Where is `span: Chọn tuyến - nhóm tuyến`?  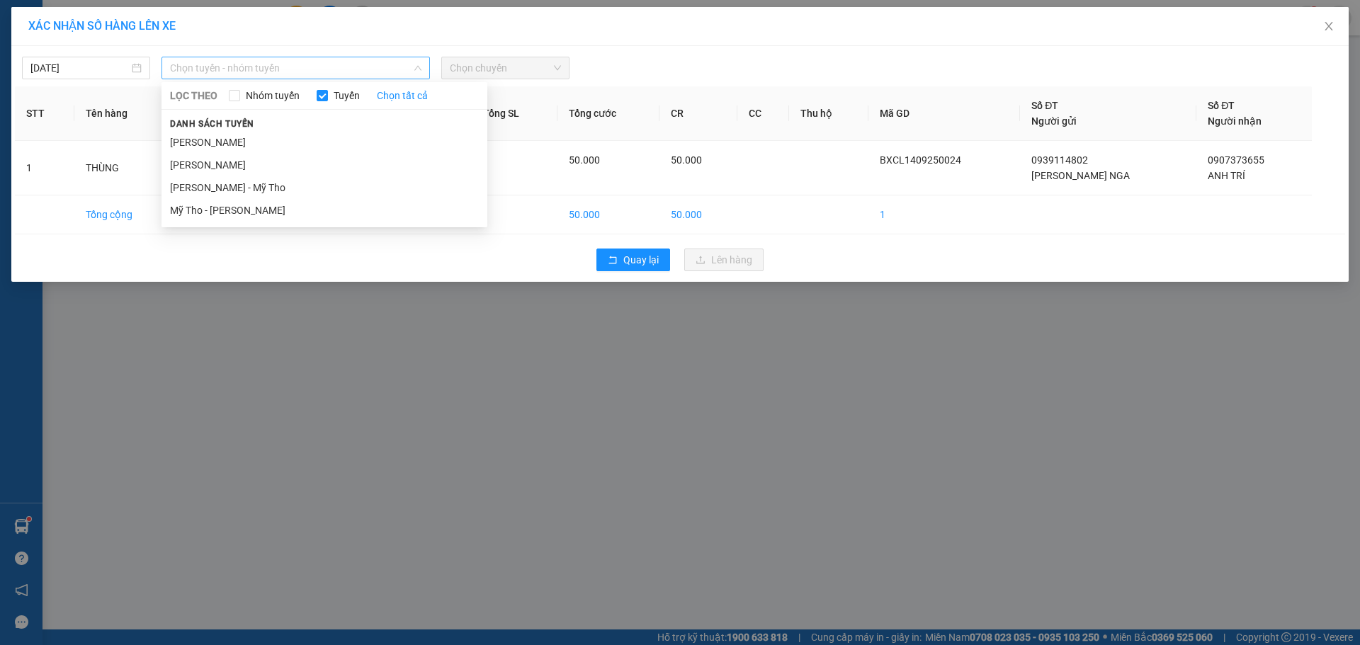 span: Chọn tuyến - nhóm tuyến is located at coordinates (295, 68).